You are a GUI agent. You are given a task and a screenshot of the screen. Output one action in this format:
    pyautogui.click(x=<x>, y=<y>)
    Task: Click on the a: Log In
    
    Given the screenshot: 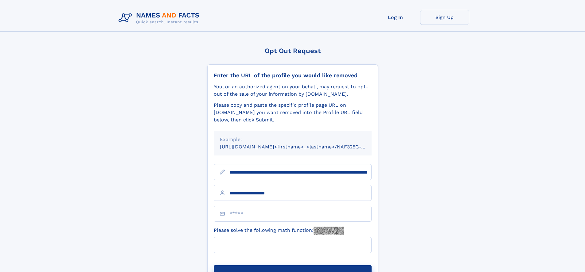 What is the action you would take?
    pyautogui.click(x=395, y=17)
    